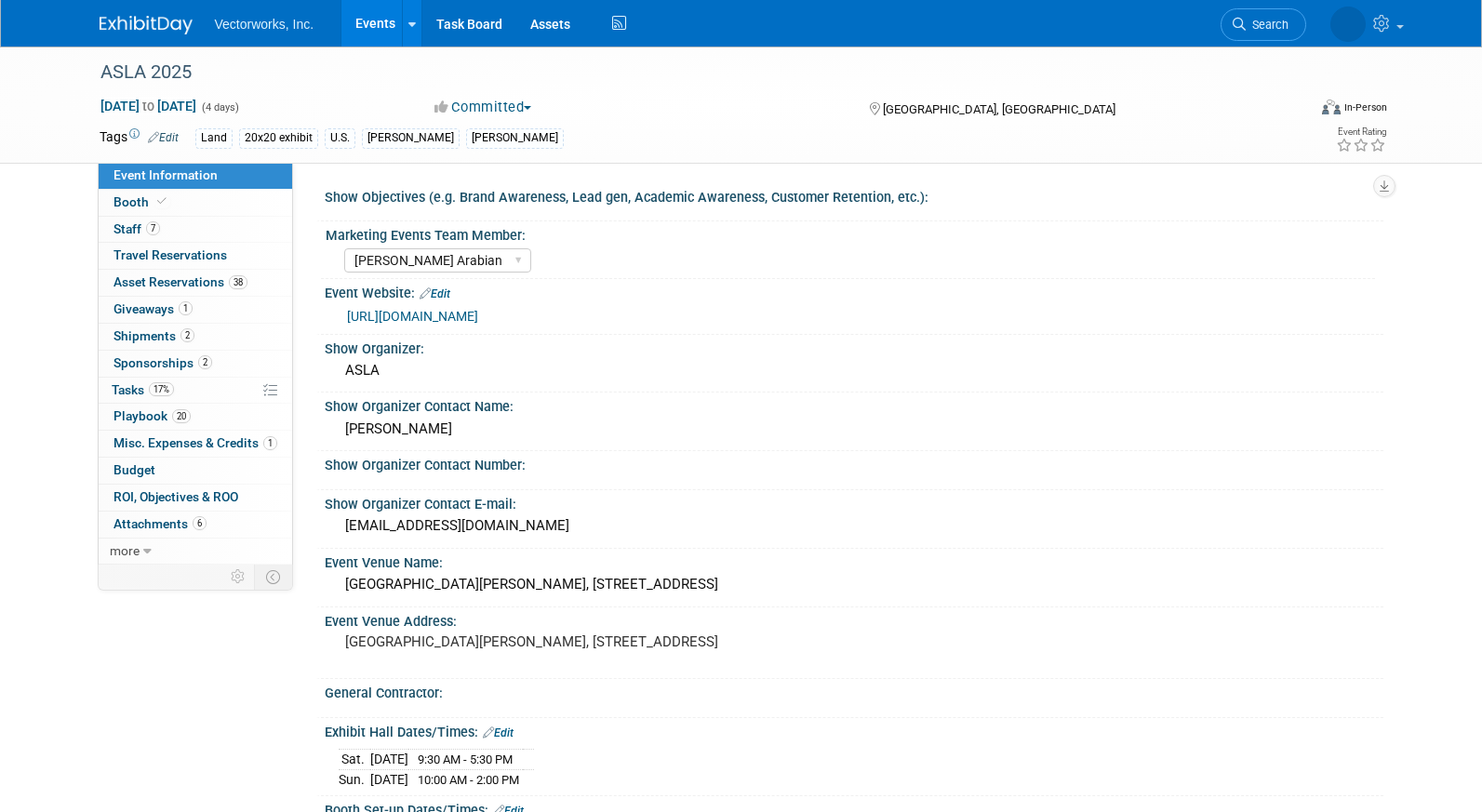 The image size is (1482, 812). I want to click on div: Event Venue Name:, so click(853, 560).